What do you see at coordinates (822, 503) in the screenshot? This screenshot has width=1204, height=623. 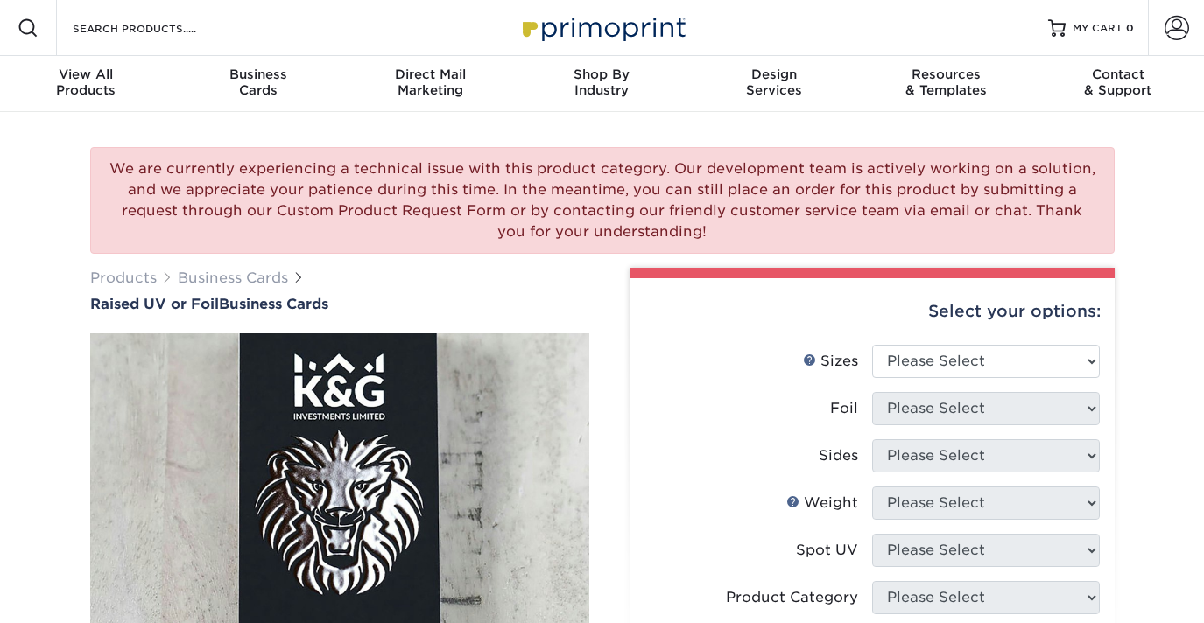 I see `div: Weight` at bounding box center [822, 503].